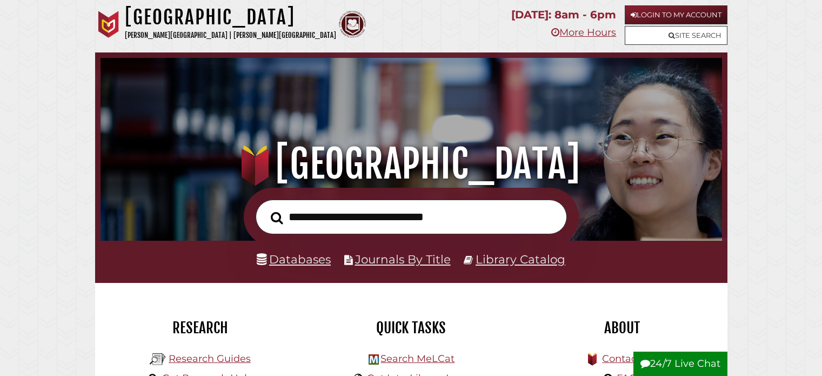 This screenshot has width=822, height=376. Describe the element at coordinates (622, 328) in the screenshot. I see `h2: About` at that location.